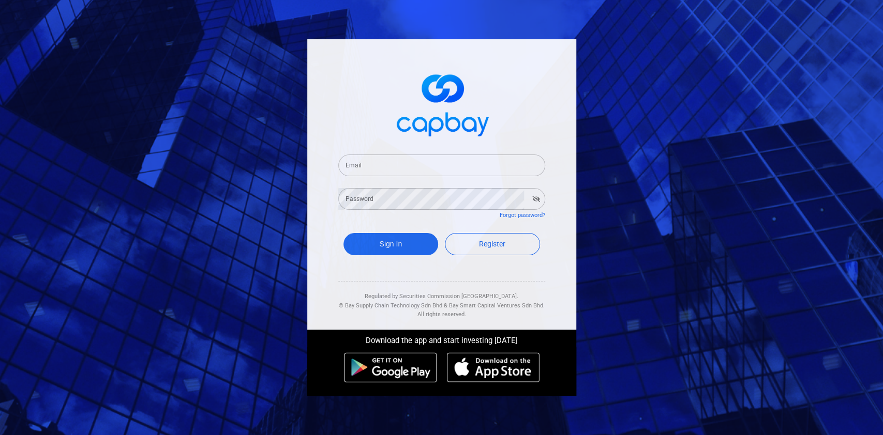 The height and width of the screenshot is (435, 883). Describe the element at coordinates (492, 244) in the screenshot. I see `span: Register` at that location.